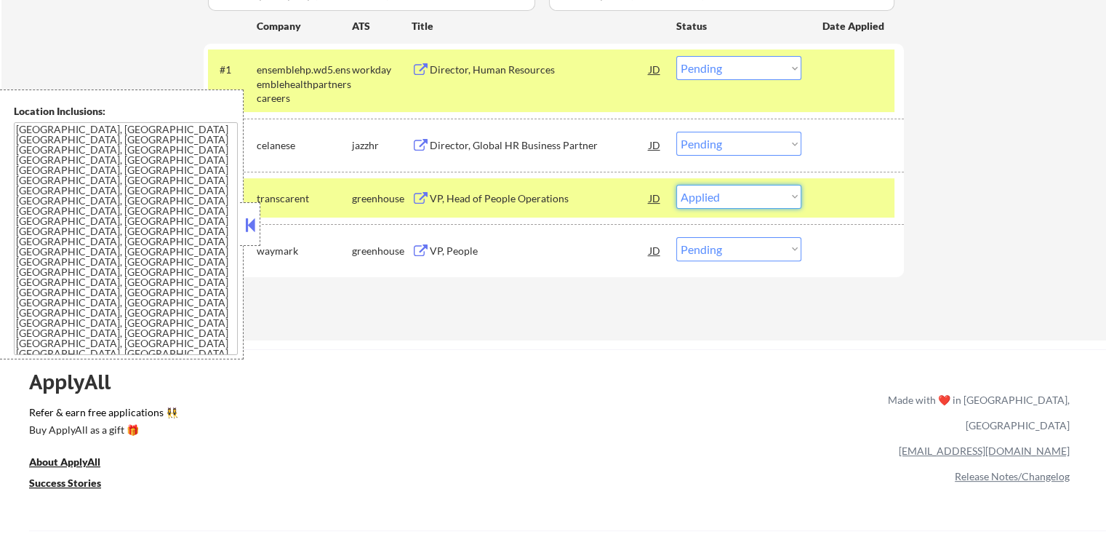 The width and height of the screenshot is (1106, 537). I want to click on div: Director, Human Resources, so click(539, 70).